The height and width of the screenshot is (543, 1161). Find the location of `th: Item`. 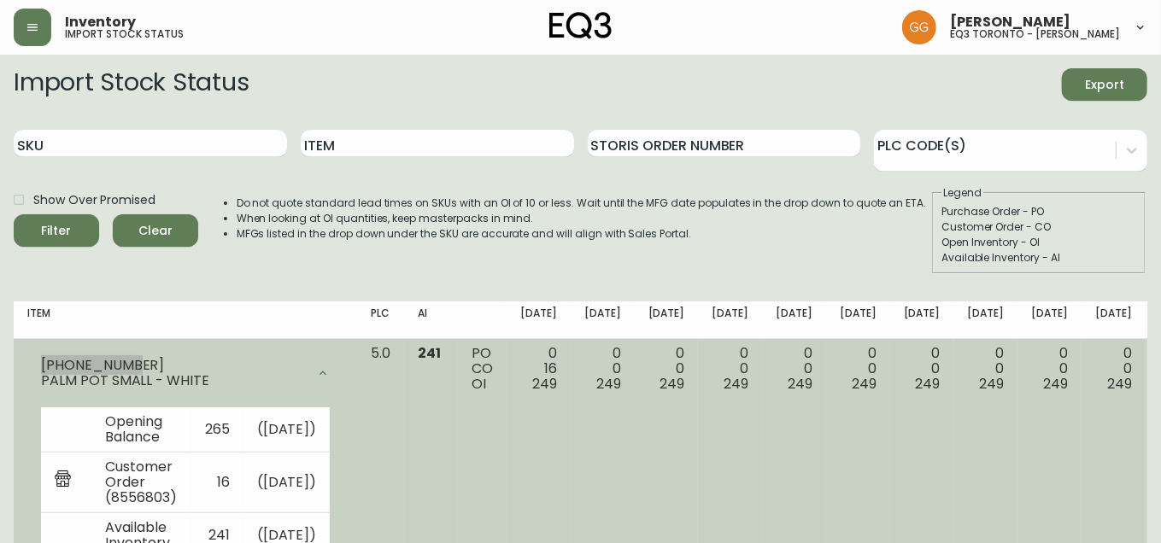

th: Item is located at coordinates (185, 320).